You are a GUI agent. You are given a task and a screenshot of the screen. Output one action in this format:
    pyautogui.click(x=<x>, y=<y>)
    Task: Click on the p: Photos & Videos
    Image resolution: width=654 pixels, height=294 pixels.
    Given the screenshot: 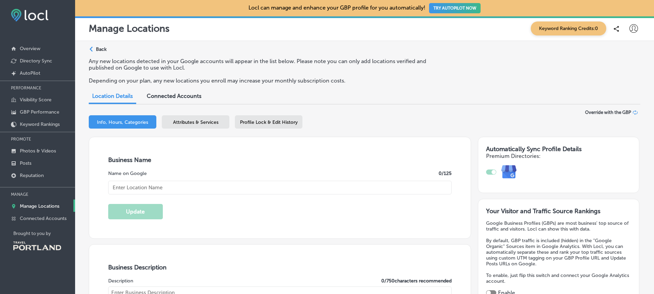 What is the action you would take?
    pyautogui.click(x=38, y=151)
    